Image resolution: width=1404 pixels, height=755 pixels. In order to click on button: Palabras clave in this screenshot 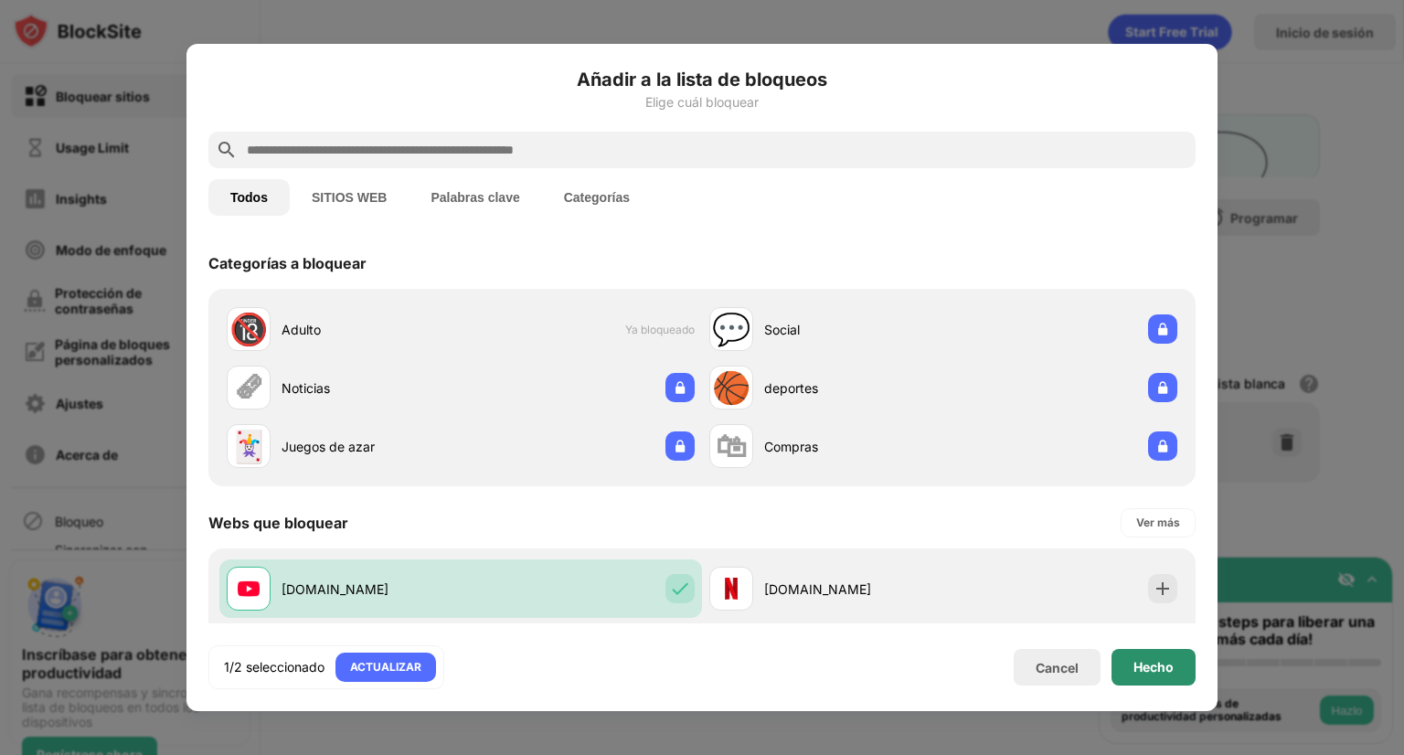, I will do `click(474, 197)`.